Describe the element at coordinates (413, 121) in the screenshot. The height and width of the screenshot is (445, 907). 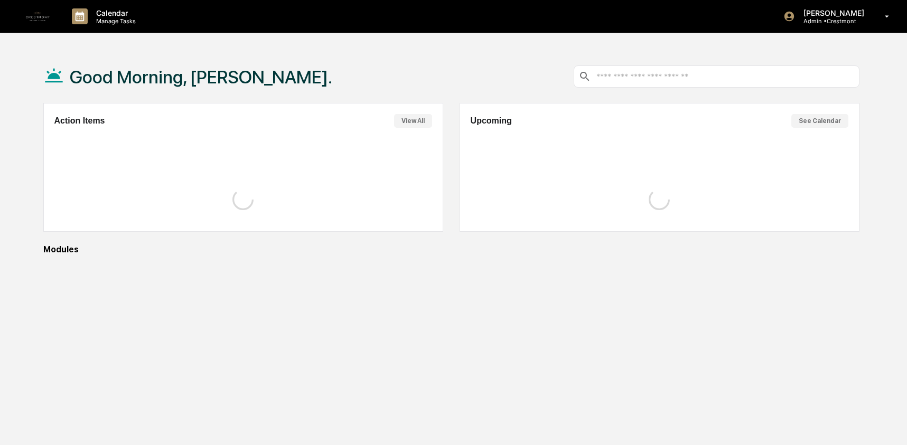
I see `a: View All` at that location.